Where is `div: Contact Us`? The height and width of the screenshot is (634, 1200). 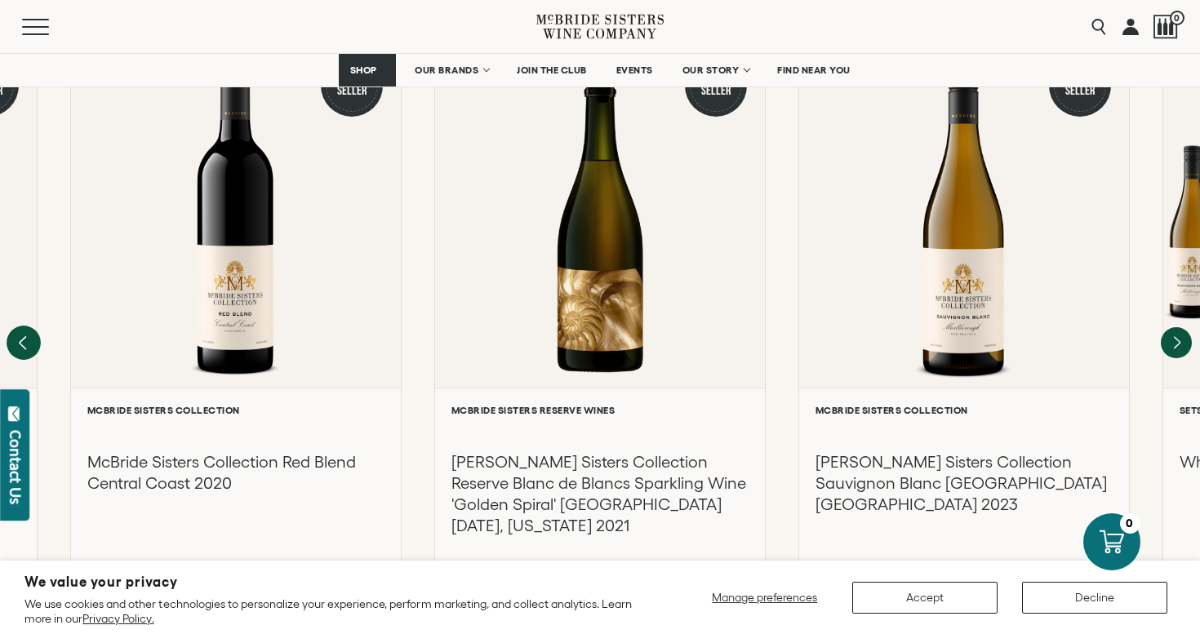 div: Contact Us is located at coordinates (16, 467).